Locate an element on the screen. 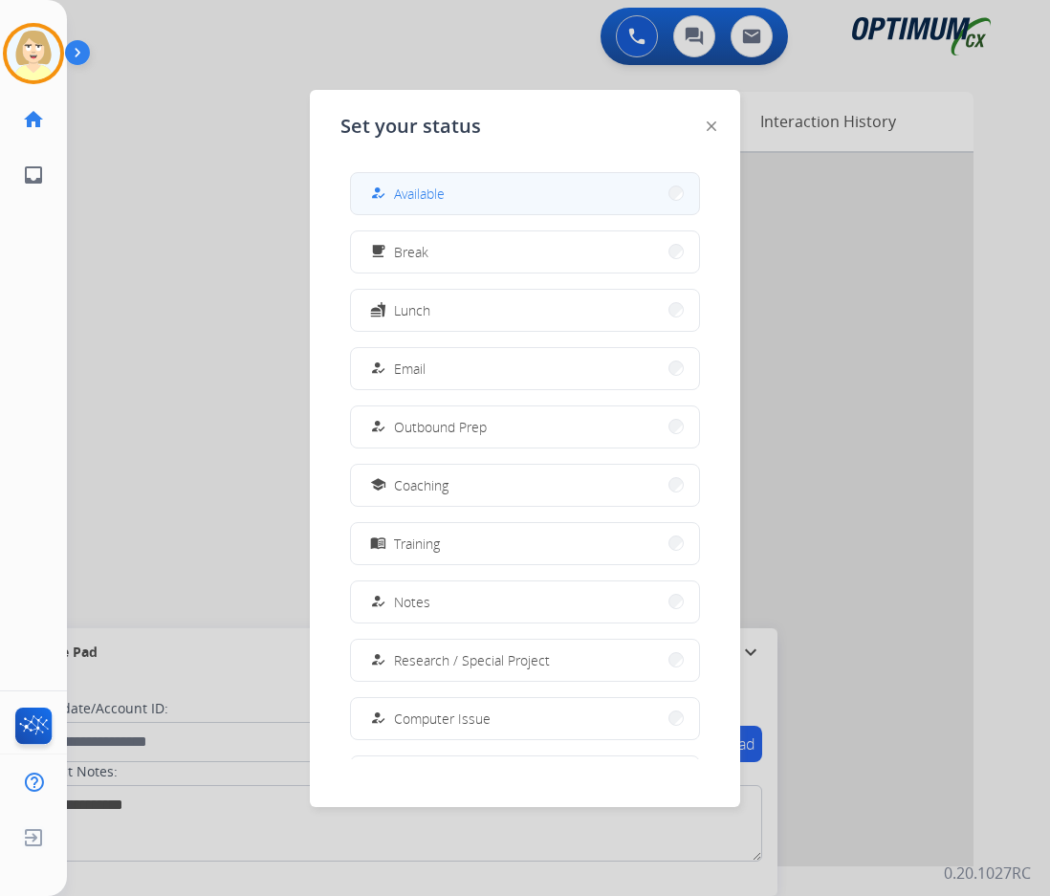  span: Available is located at coordinates (419, 193).